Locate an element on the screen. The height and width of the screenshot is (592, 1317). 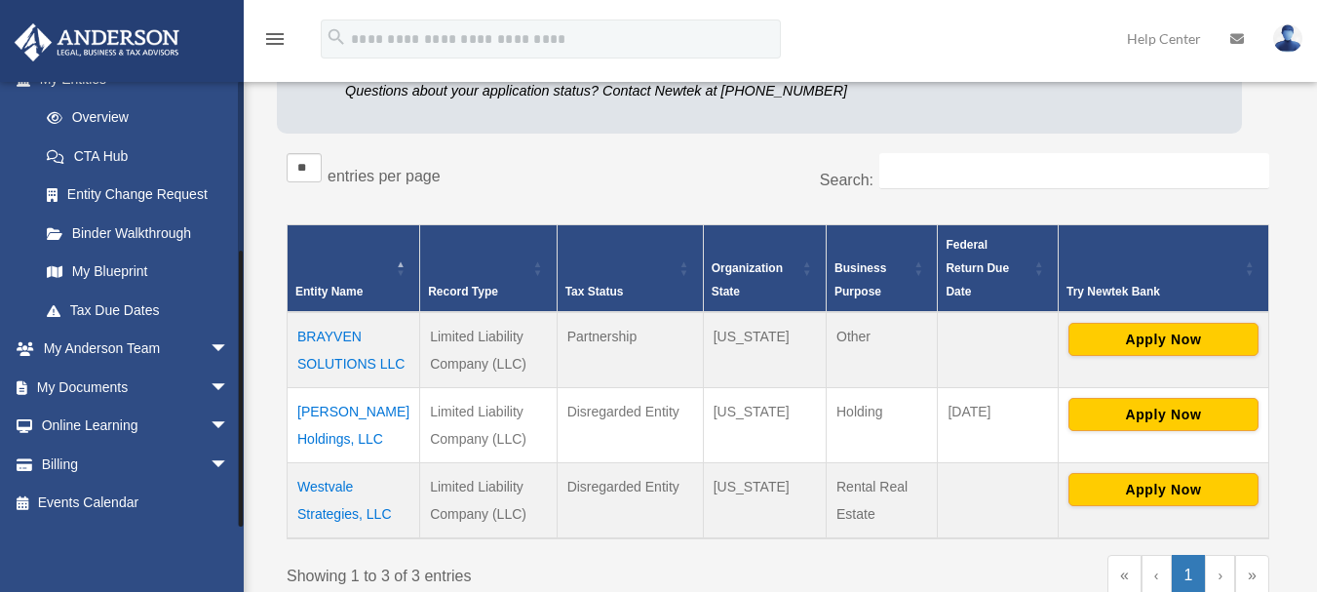
th: Try Newtek Bank : Activate to sort is located at coordinates (1163, 269).